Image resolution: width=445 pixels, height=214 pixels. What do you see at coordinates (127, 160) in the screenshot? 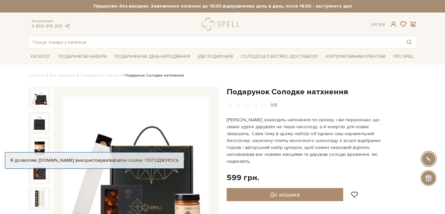
I see `a: файли cookie` at bounding box center [127, 160].